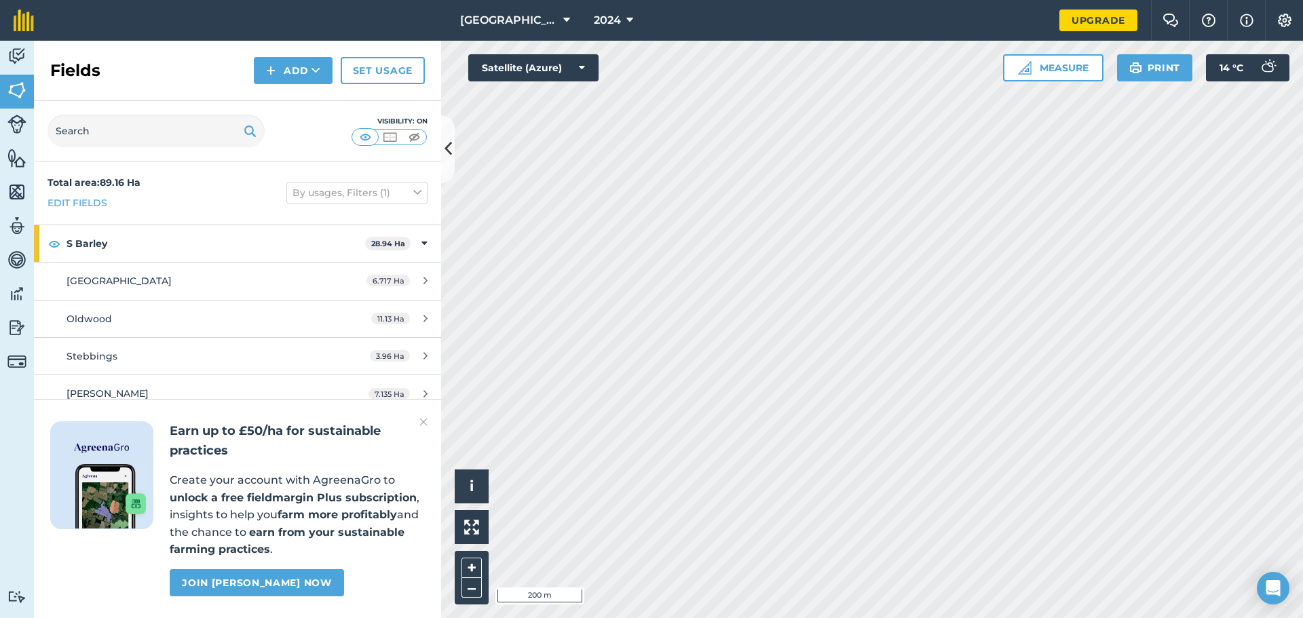 Image resolution: width=1303 pixels, height=618 pixels. I want to click on strong: Total area : 89.16 Ha, so click(94, 183).